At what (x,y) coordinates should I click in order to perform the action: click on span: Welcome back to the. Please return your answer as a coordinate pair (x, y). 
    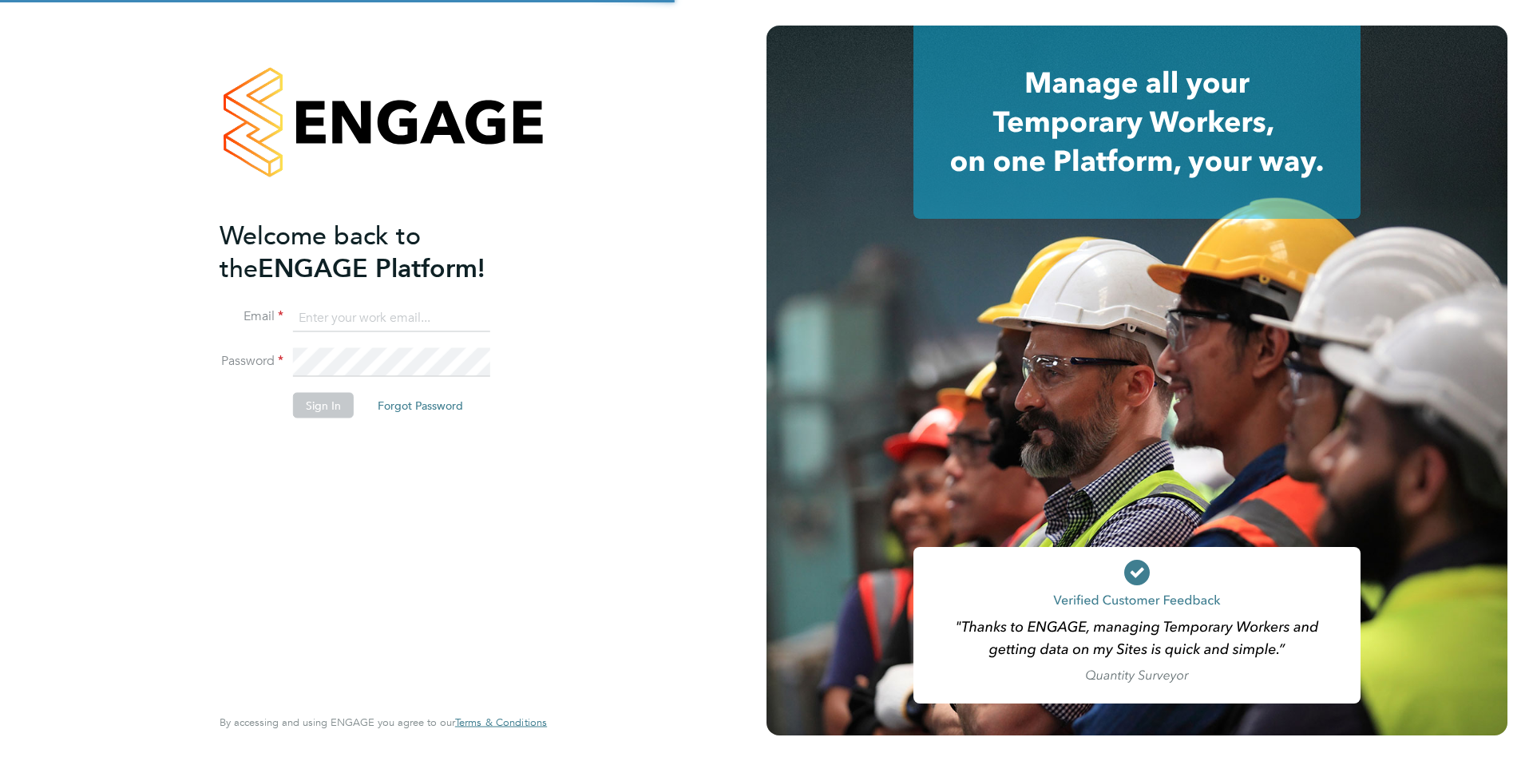
    Looking at the image, I should click on (320, 252).